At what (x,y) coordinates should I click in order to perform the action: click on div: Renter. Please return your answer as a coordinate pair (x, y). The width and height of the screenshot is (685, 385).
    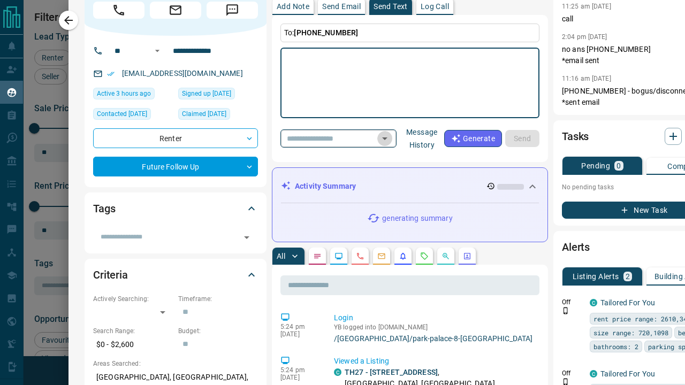
    Looking at the image, I should click on (176, 138).